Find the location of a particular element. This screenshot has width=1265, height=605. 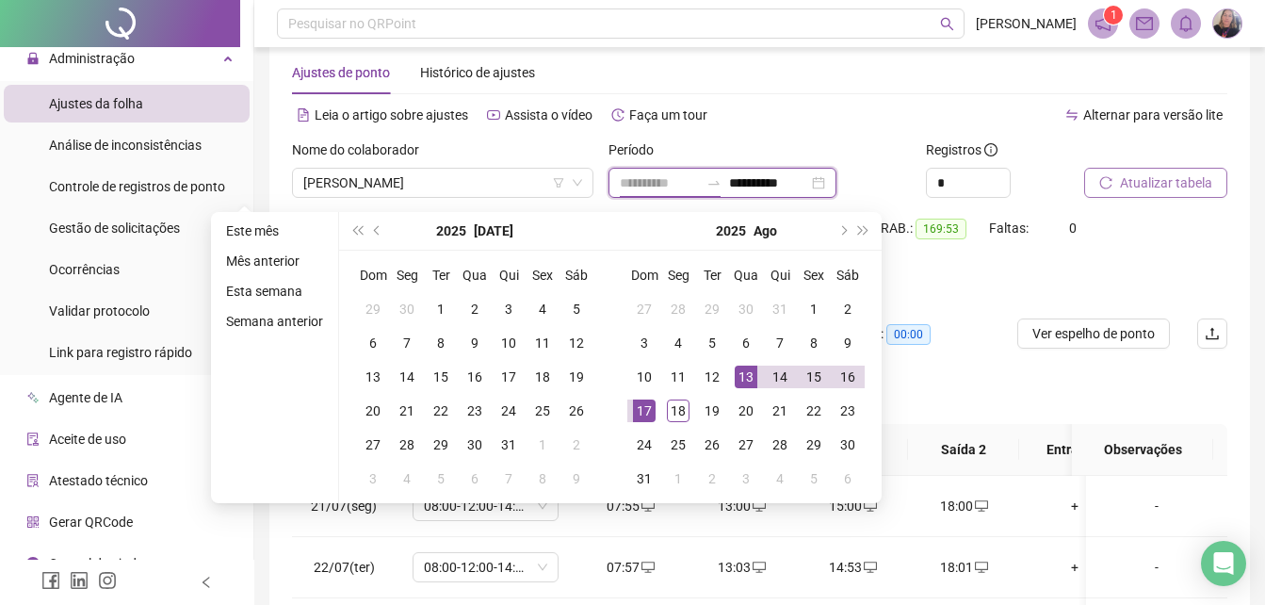

td: 2025-08-11 is located at coordinates (678, 377).